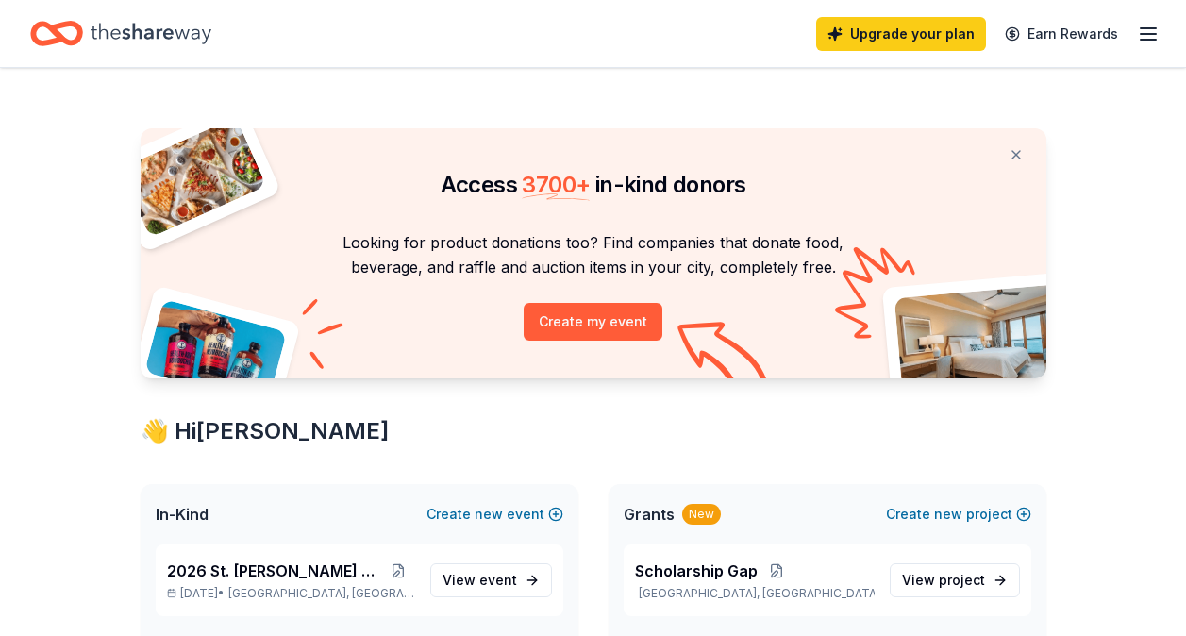 Image resolution: width=1186 pixels, height=636 pixels. I want to click on a: View event, so click(491, 580).